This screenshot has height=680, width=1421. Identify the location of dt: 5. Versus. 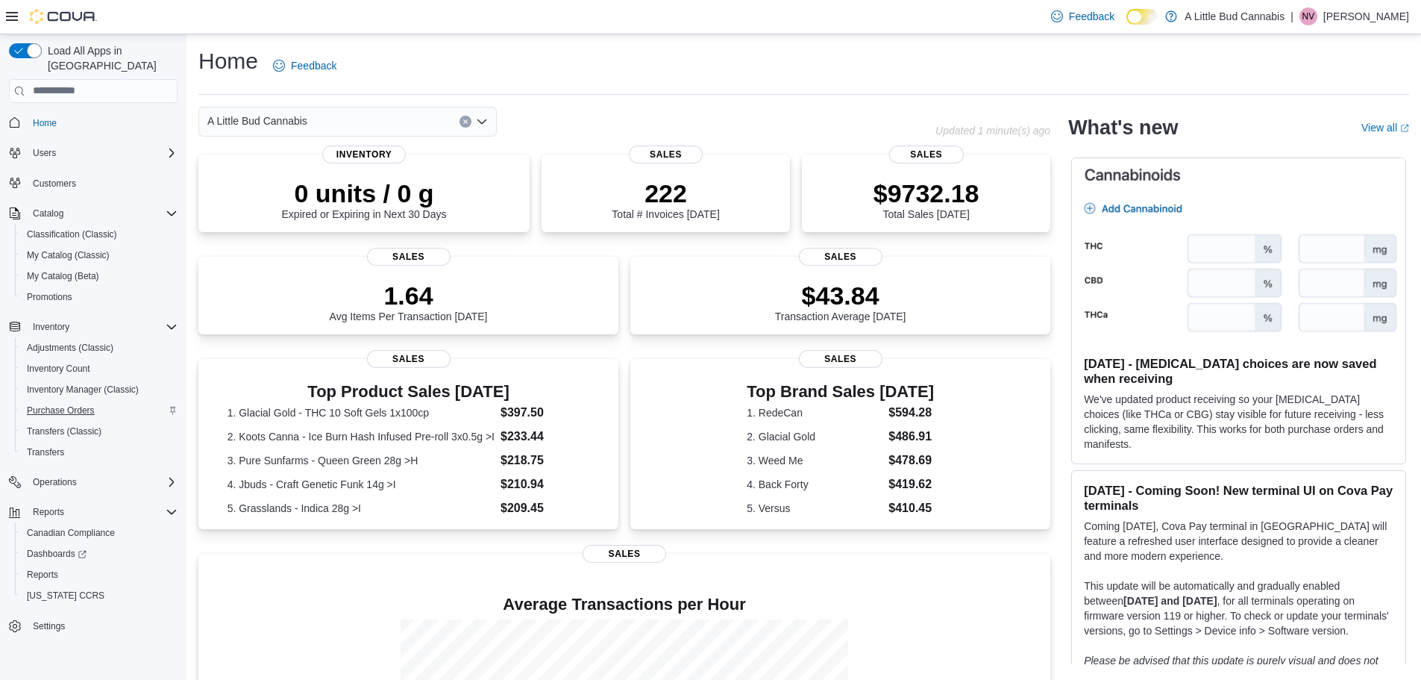
(815, 508).